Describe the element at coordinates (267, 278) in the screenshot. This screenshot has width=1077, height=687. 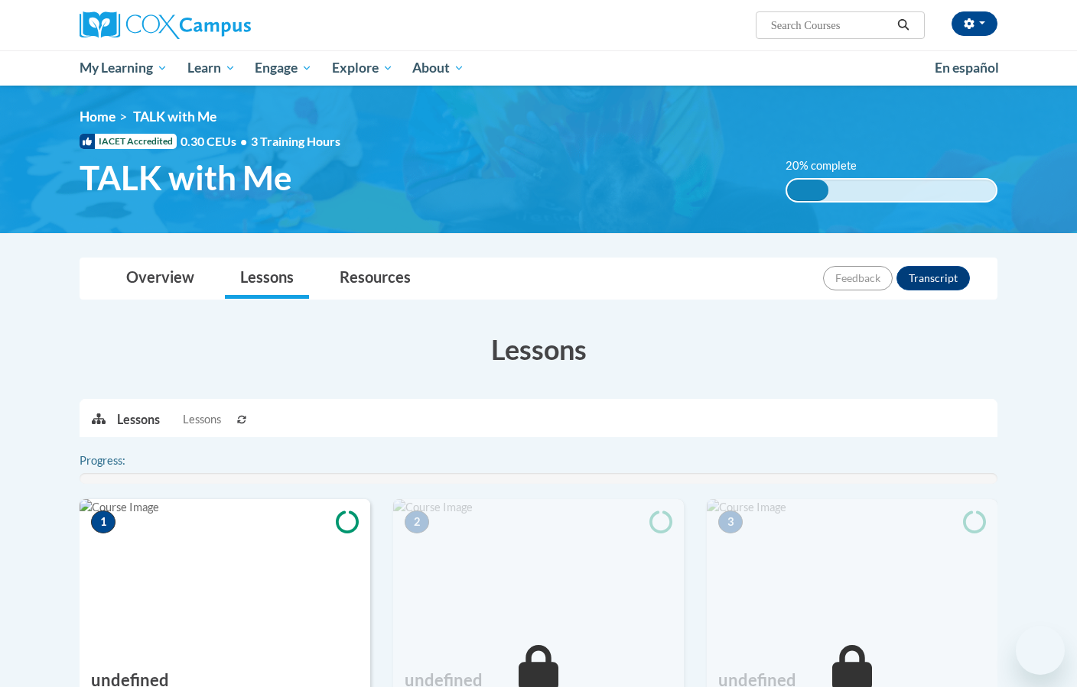
I see `a: Lessons` at that location.